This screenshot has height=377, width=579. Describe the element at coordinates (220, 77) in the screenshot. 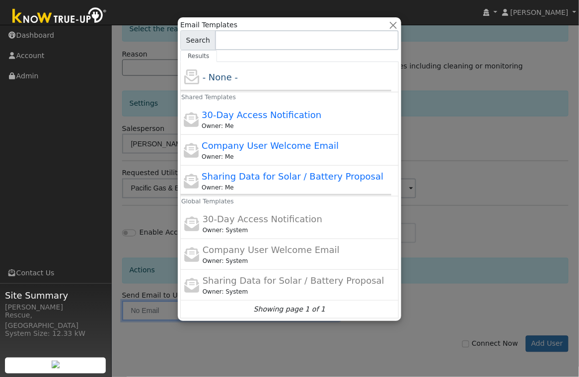

I see `span: - None -` at that location.